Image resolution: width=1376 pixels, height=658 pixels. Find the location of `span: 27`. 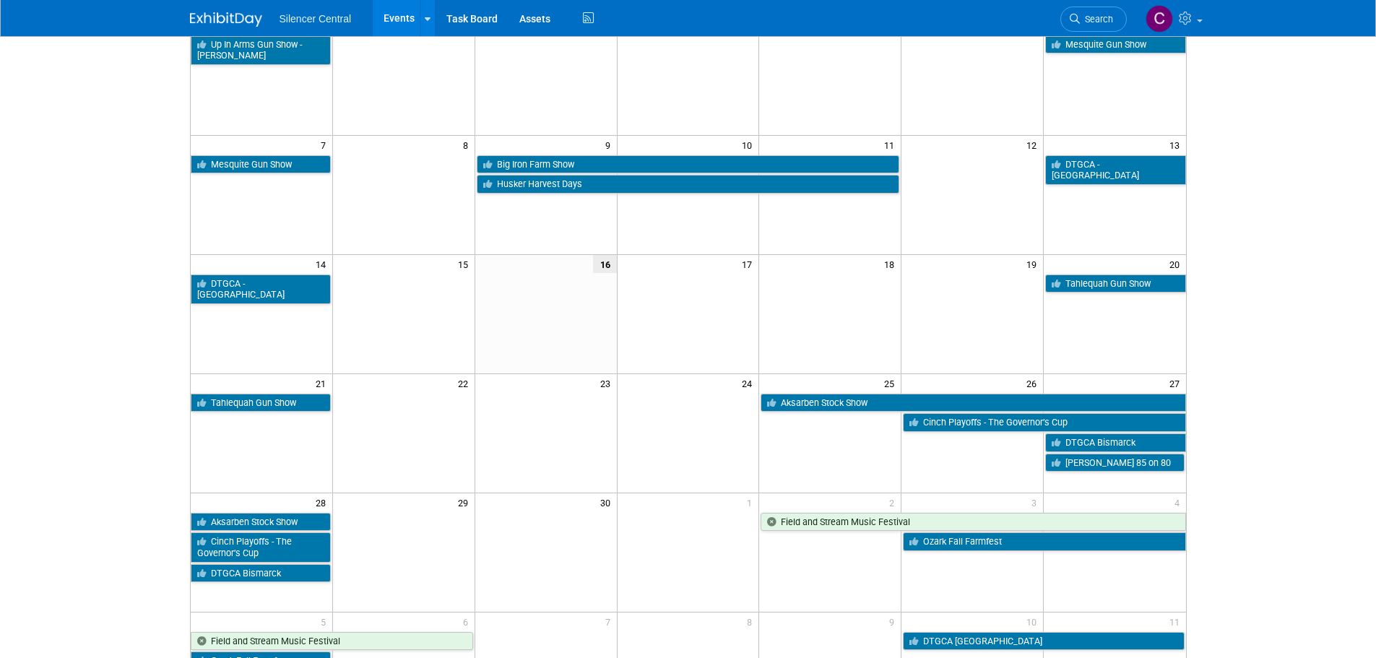

span: 27 is located at coordinates (1177, 383).